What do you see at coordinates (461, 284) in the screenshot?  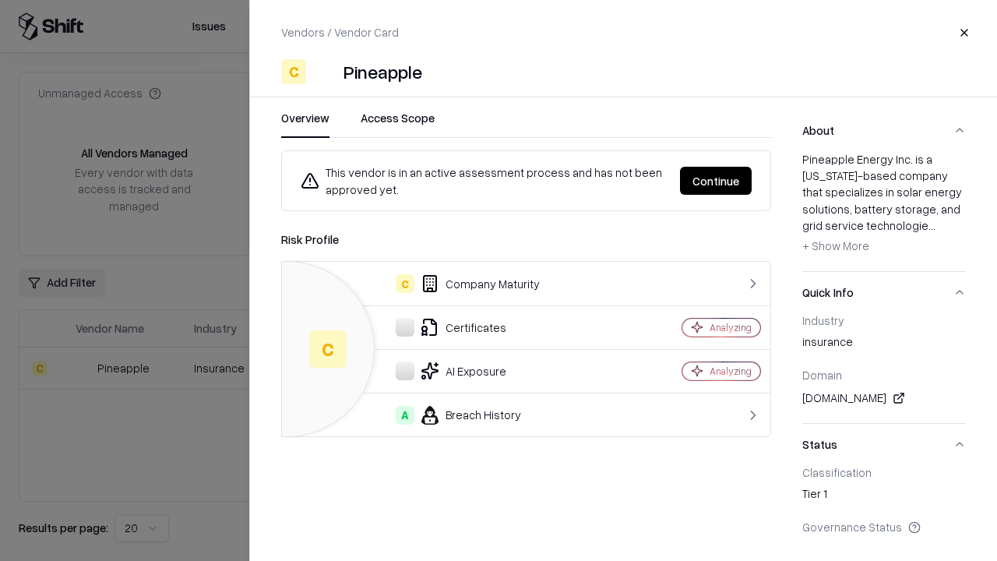 I see `div: Company Maturity` at bounding box center [461, 284].